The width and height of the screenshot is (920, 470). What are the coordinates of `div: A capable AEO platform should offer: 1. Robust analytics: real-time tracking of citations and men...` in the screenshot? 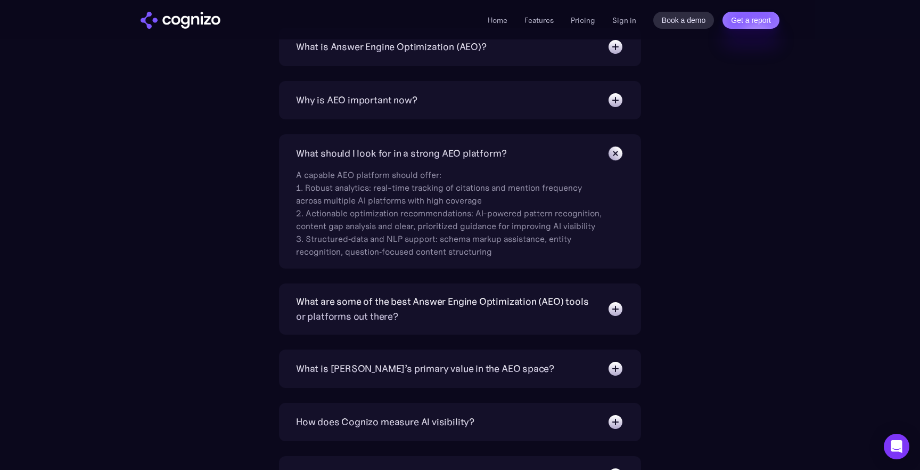 It's located at (451, 210).